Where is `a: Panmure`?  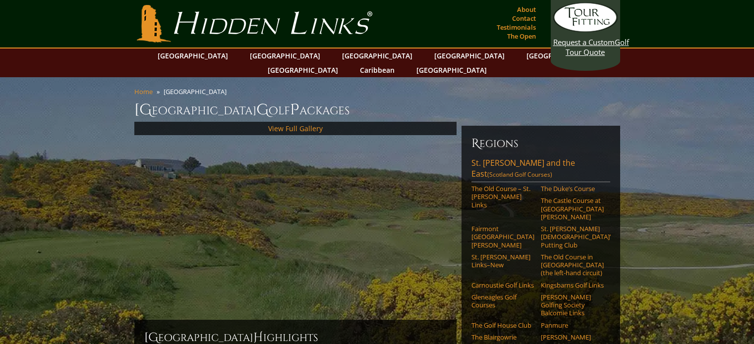
a: Panmure is located at coordinates (572, 326).